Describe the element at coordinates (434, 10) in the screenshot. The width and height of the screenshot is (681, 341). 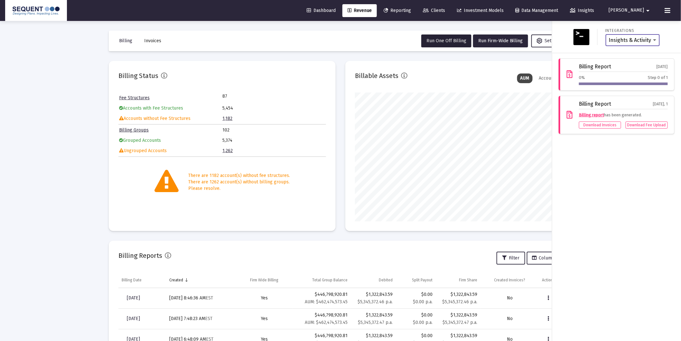
I see `span: Clients` at that location.